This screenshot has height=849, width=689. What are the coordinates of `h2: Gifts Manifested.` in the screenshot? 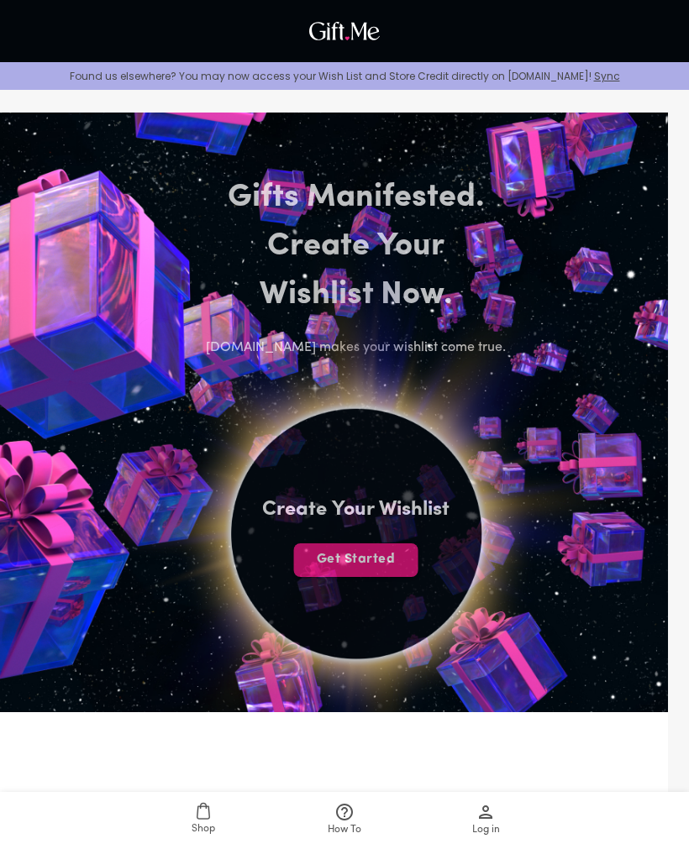 It's located at (356, 198).